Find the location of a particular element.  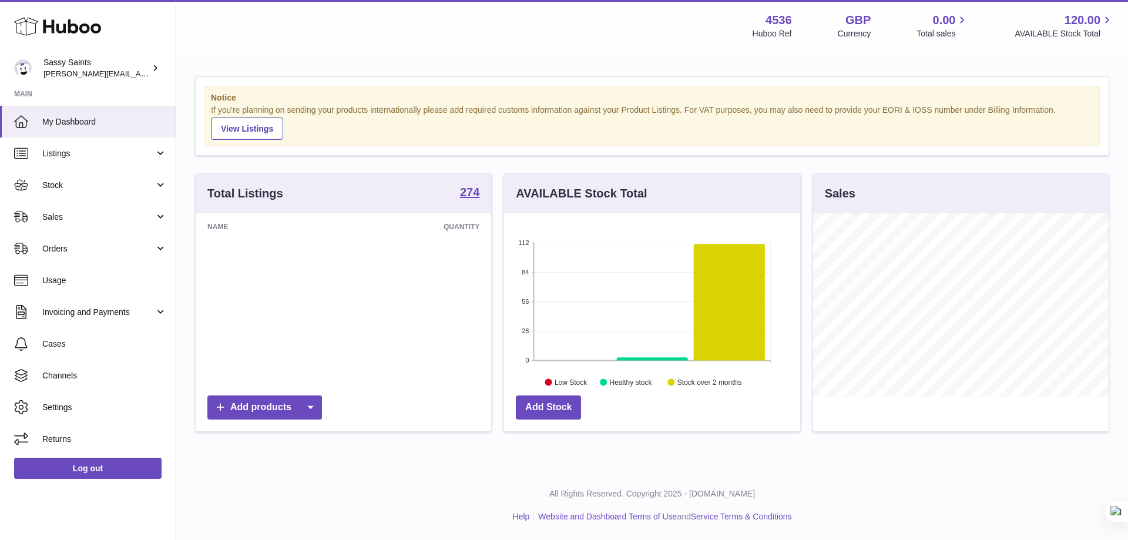

div: If you're planning on sending your products internationally please add required customs informati... is located at coordinates (652, 122).